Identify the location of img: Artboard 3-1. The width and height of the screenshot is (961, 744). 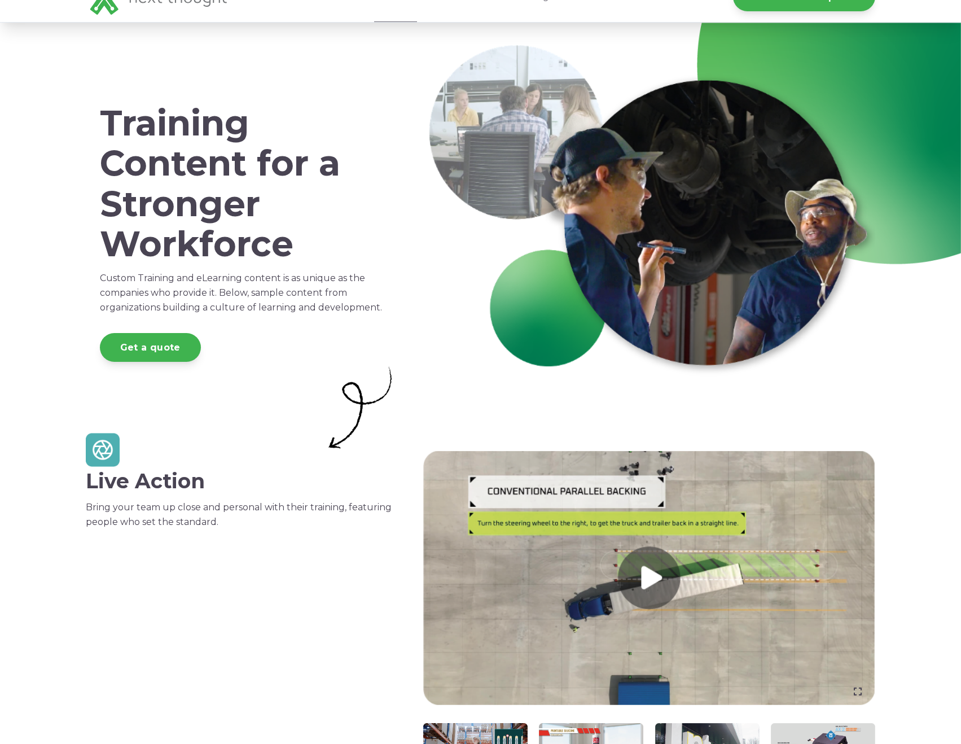
(361, 407).